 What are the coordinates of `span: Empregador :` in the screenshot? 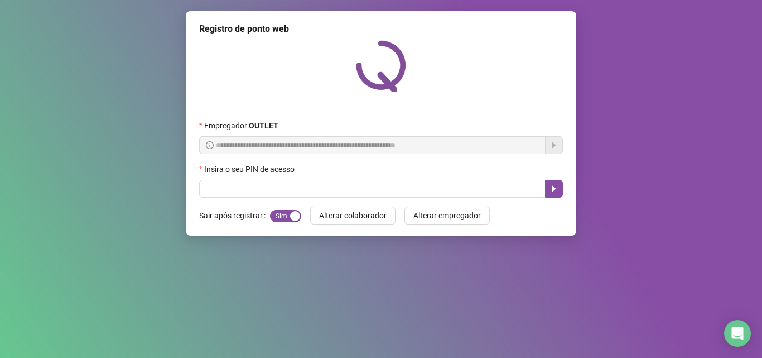 It's located at (241, 126).